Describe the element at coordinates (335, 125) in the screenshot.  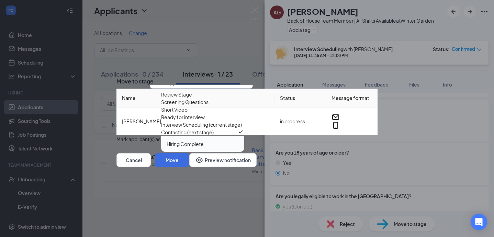
I see `svg: MobileSms` at that location.